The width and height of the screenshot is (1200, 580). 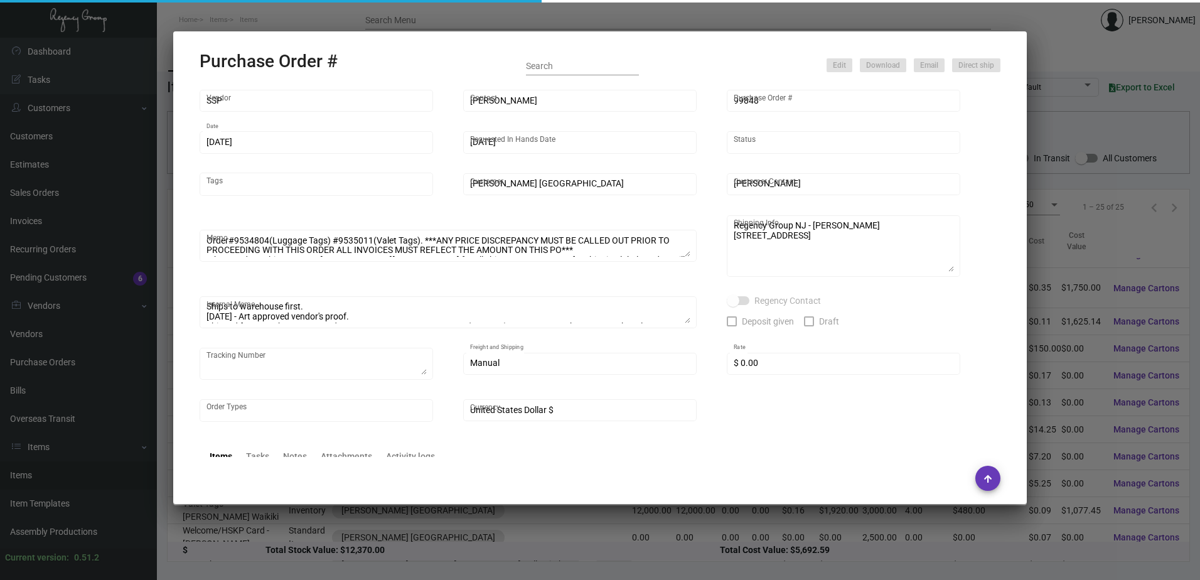 What do you see at coordinates (929, 65) in the screenshot?
I see `span: Email` at bounding box center [929, 65].